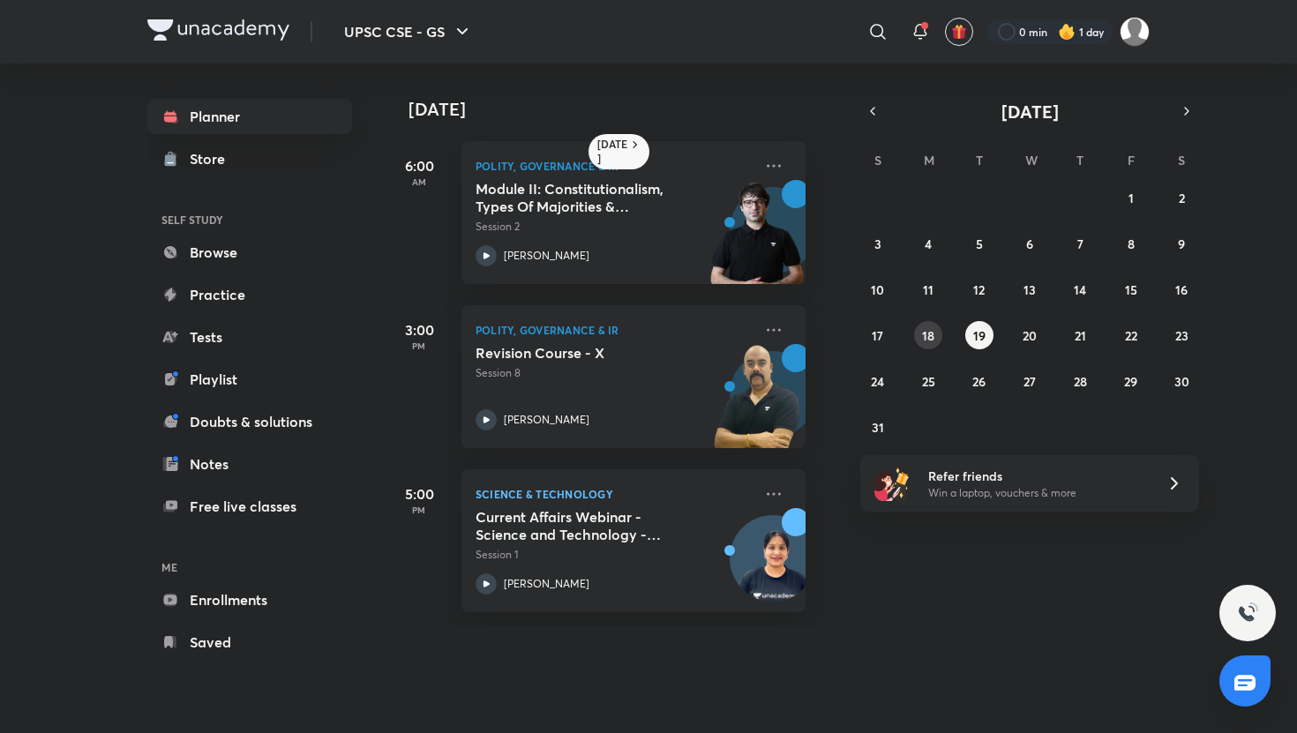 Image resolution: width=1297 pixels, height=733 pixels. I want to click on abbr: August 17, 2025, so click(877, 335).